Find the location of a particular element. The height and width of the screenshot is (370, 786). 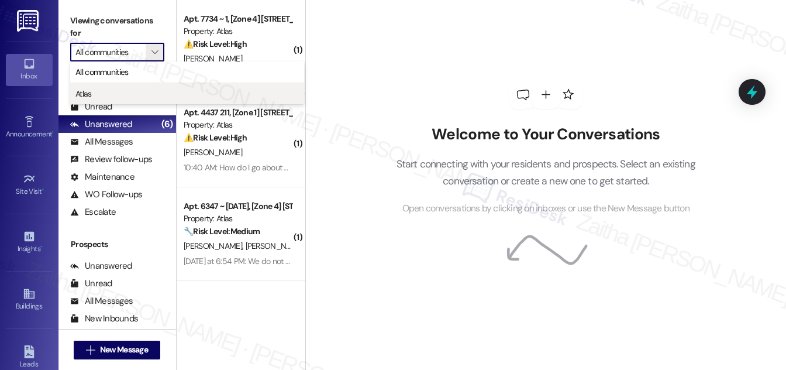

div: (6) is located at coordinates (167, 124).